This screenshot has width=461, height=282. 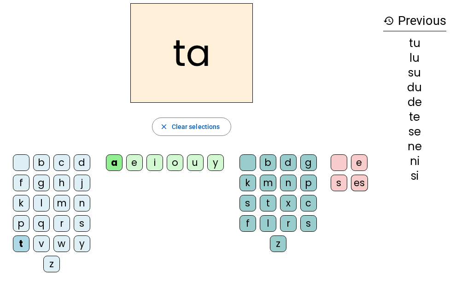 I want to click on div: u, so click(x=195, y=162).